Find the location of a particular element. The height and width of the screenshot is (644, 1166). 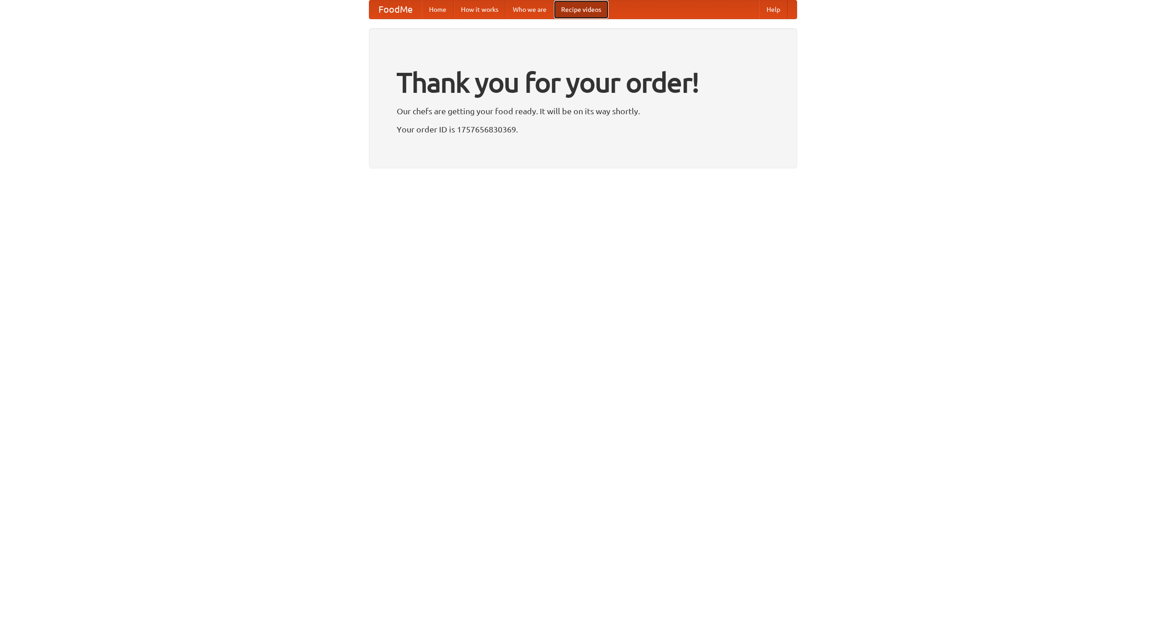

a: Help is located at coordinates (773, 10).